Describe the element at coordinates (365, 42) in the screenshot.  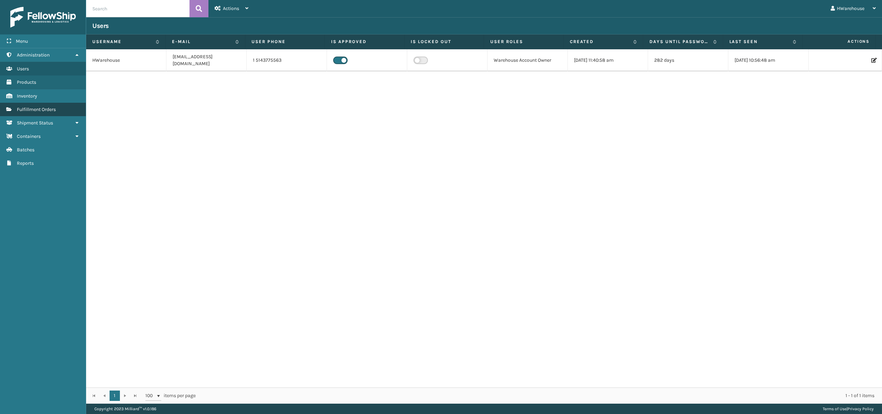
I see `label: Is Approved` at that location.